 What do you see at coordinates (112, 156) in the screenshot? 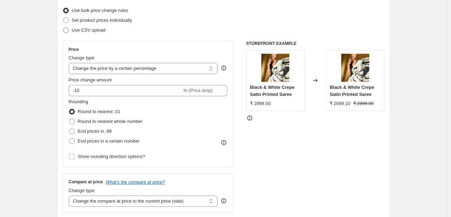
I see `span: Show rounding direction options?` at bounding box center [112, 156].